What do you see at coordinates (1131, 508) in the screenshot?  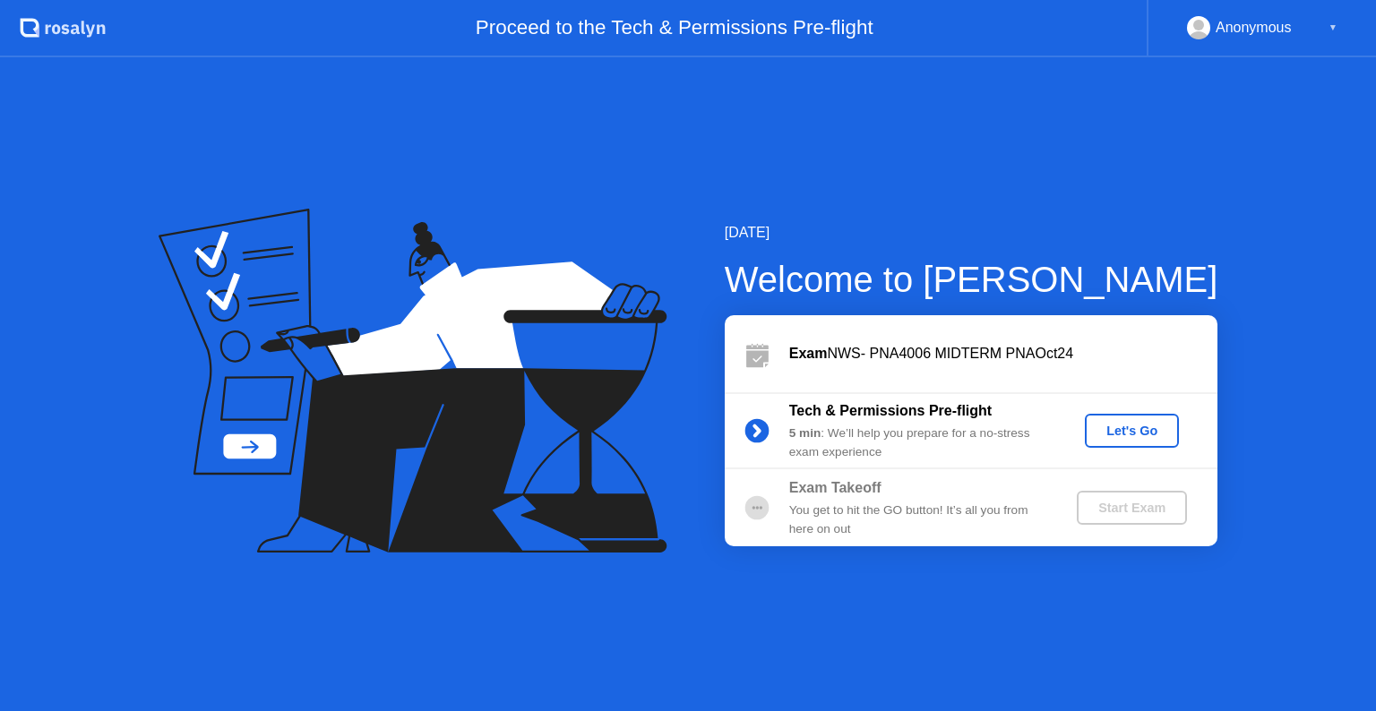 I see `div: Start Exam` at bounding box center [1131, 508].